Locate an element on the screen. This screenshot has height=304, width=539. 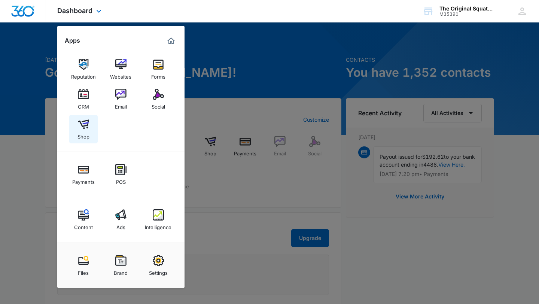
h2: Apps is located at coordinates (72, 40).